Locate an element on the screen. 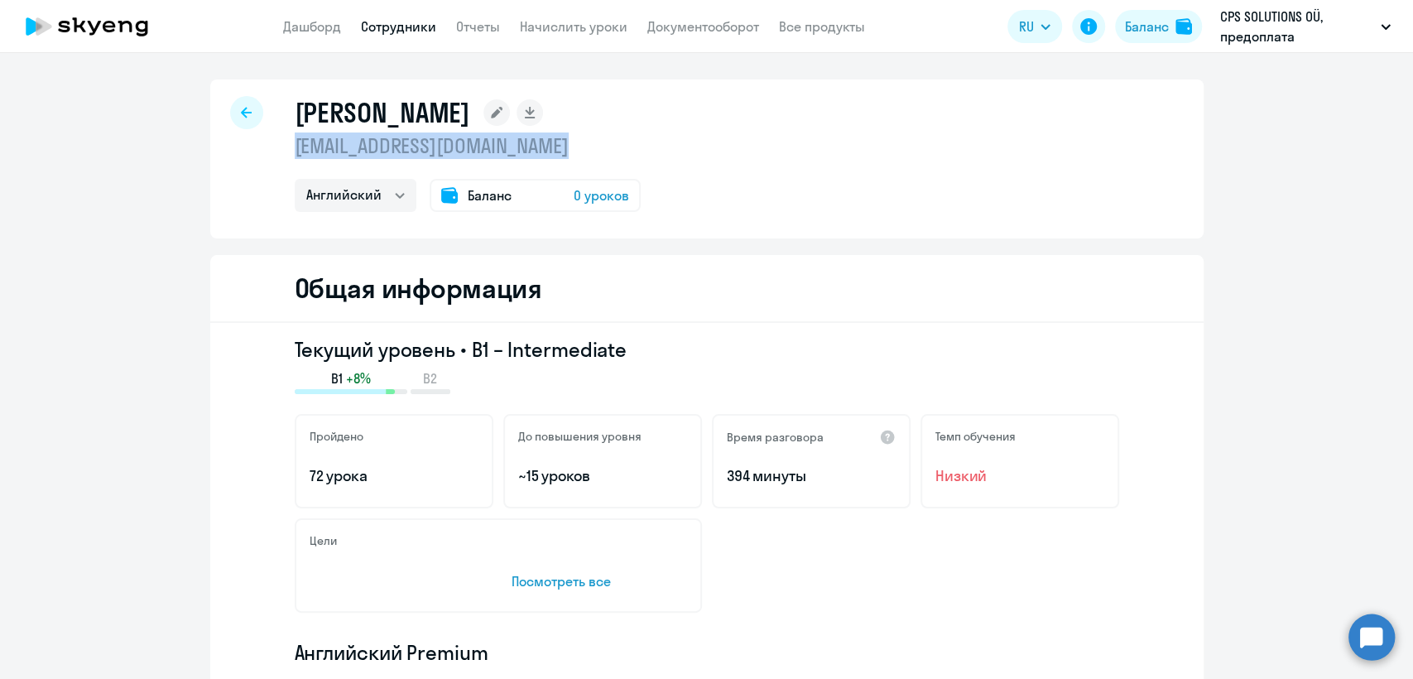  p: Посмотреть все is located at coordinates (599, 581).